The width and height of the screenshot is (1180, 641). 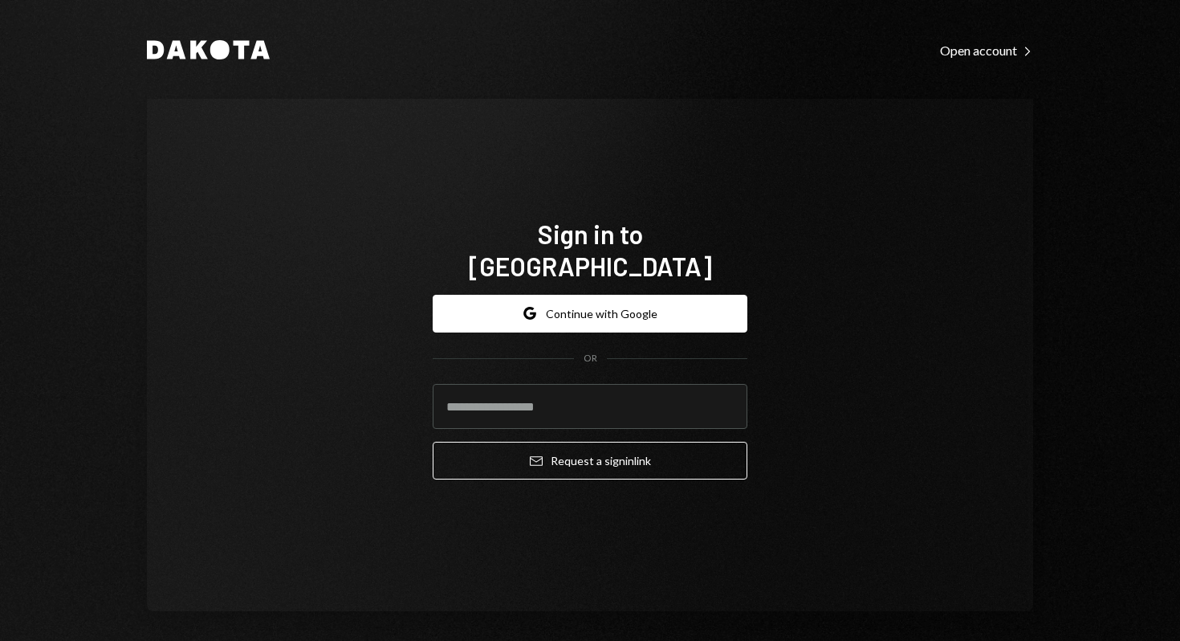 I want to click on a: Open account, so click(x=987, y=50).